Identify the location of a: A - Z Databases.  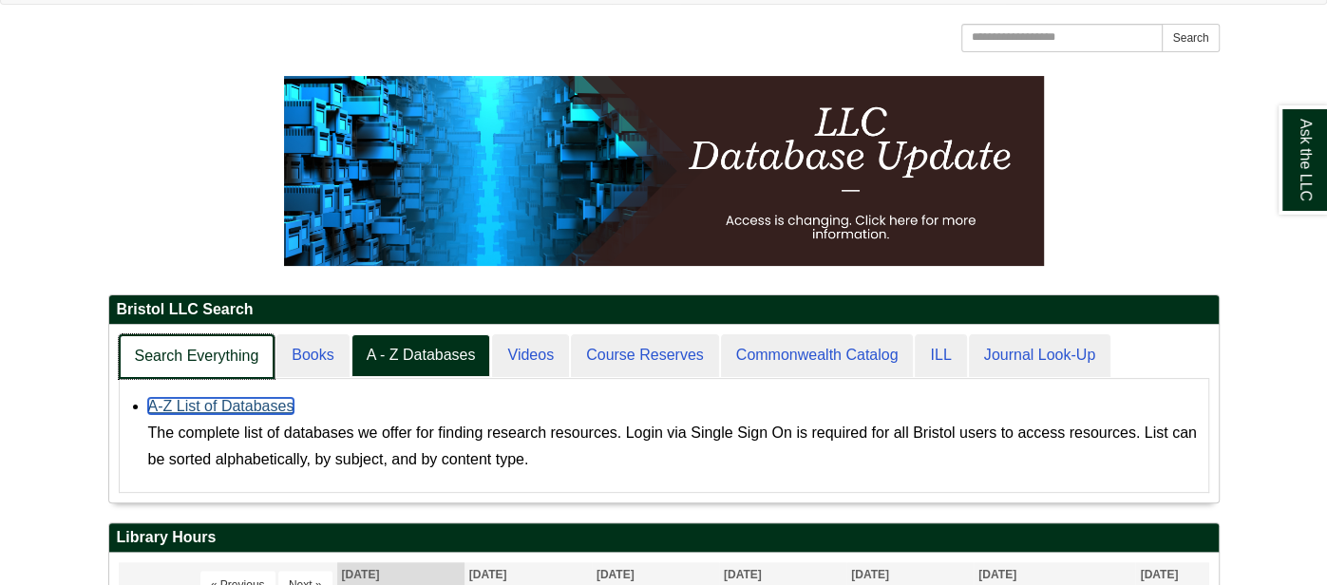
(421, 355).